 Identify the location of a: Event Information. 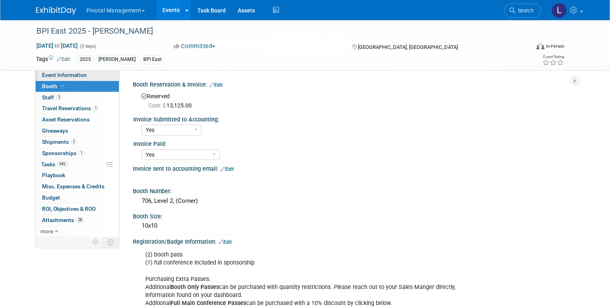
(77, 75).